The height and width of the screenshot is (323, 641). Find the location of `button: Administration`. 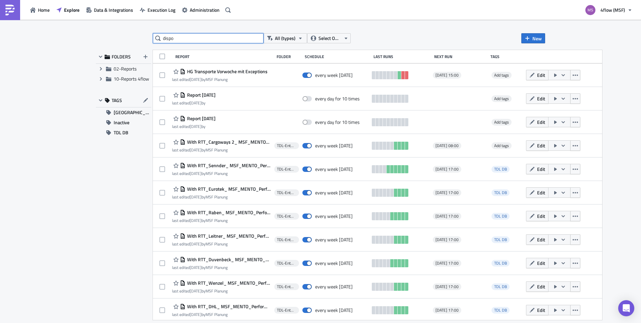

button: Administration is located at coordinates (201, 10).